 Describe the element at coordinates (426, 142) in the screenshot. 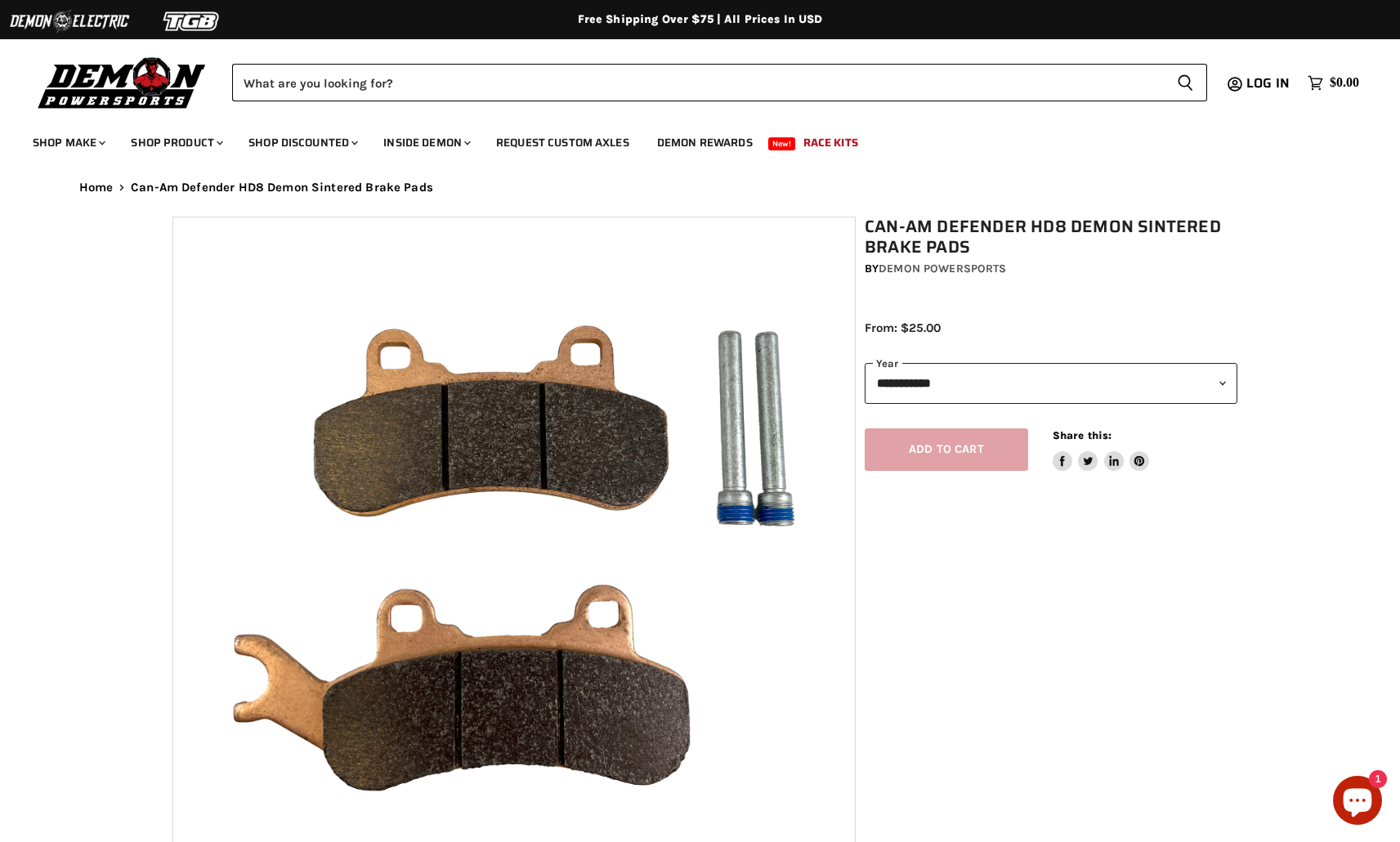

I see `a: Inside Demon` at that location.